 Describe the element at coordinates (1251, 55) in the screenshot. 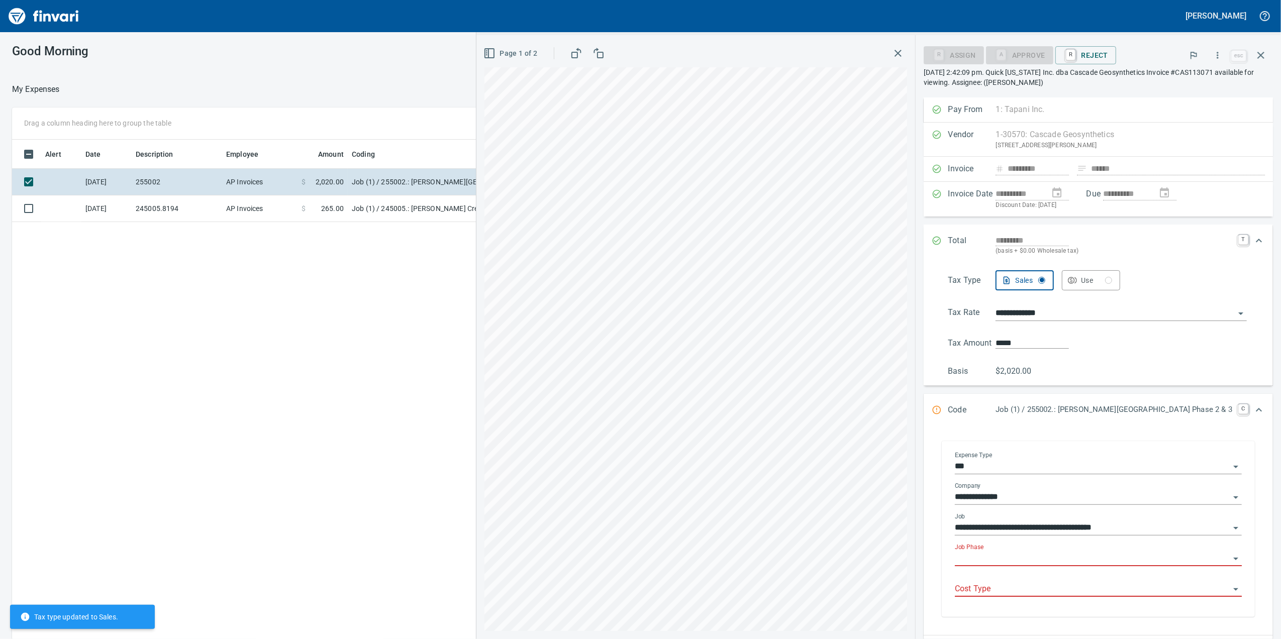

I see `span: Close invoice` at that location.